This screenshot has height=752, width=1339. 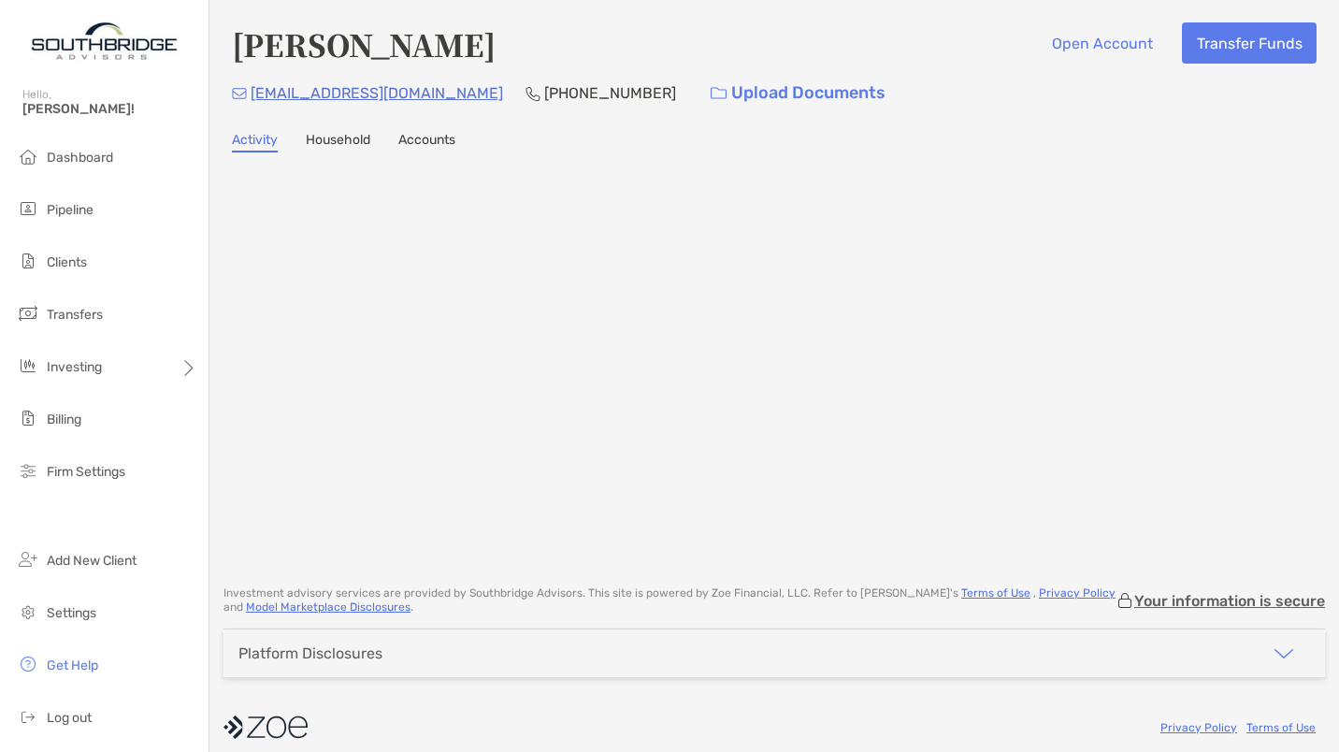 What do you see at coordinates (28, 559) in the screenshot?
I see `img: add_new_client icon` at bounding box center [28, 559].